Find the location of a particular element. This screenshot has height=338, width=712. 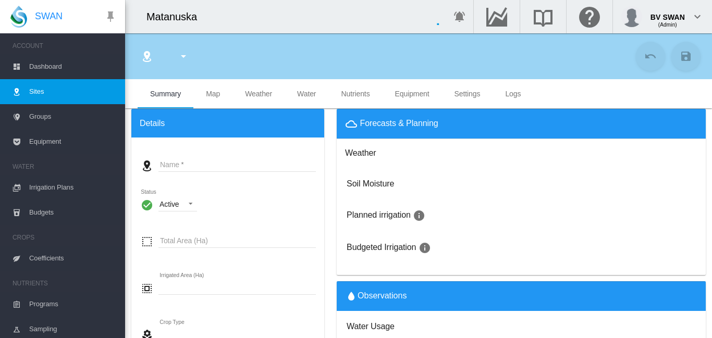

span: Weather is located at coordinates (258, 94).